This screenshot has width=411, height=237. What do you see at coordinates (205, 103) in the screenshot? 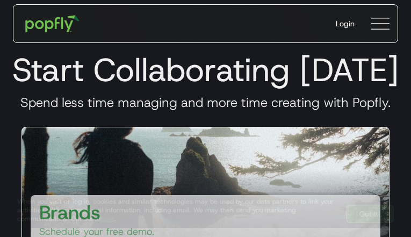
I see `h3: Spend less time managing and more time creating with Popfly.` at bounding box center [205, 103].